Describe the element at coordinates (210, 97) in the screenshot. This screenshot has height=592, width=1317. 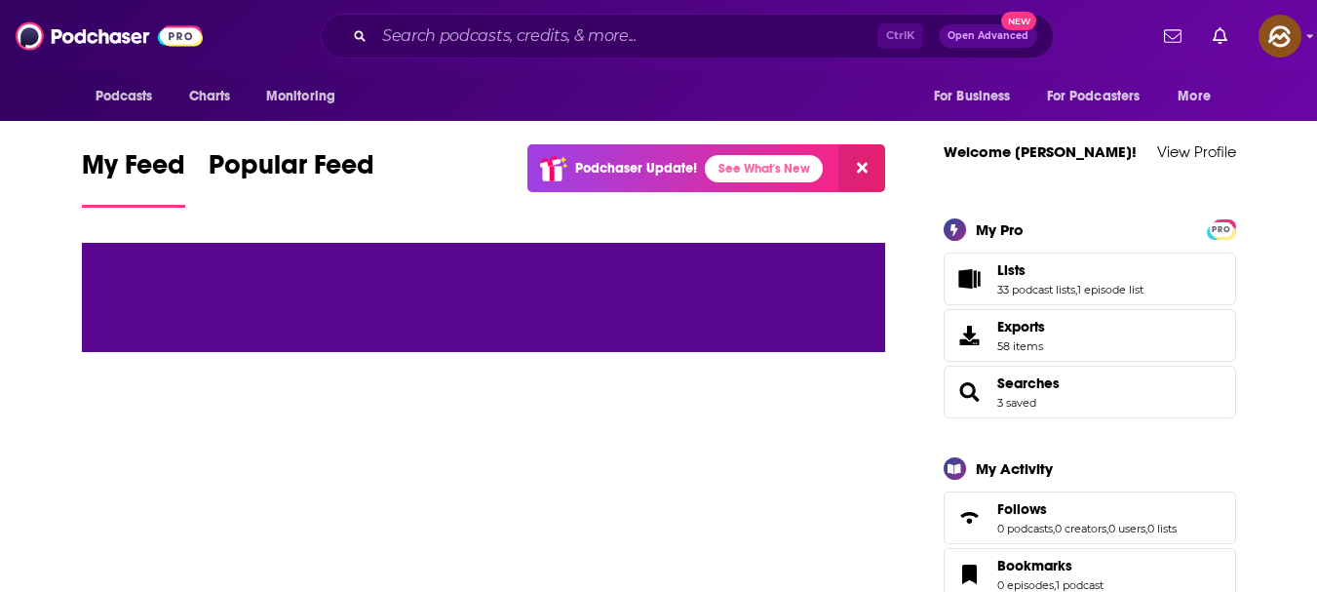
I see `a: Charts` at that location.